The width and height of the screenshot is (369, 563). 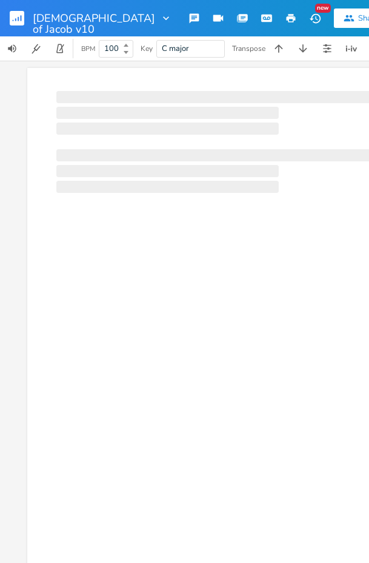 I want to click on div: Transpose, so click(x=249, y=49).